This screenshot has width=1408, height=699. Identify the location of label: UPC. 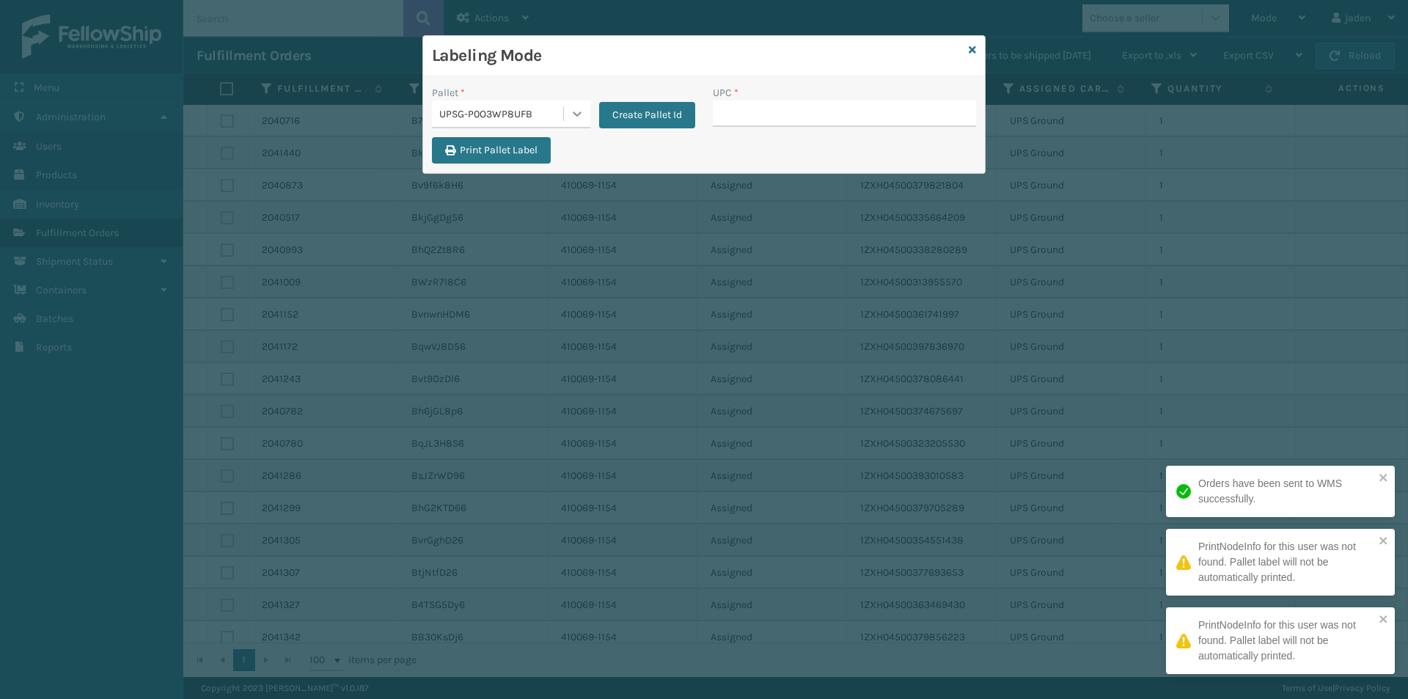
(725, 92).